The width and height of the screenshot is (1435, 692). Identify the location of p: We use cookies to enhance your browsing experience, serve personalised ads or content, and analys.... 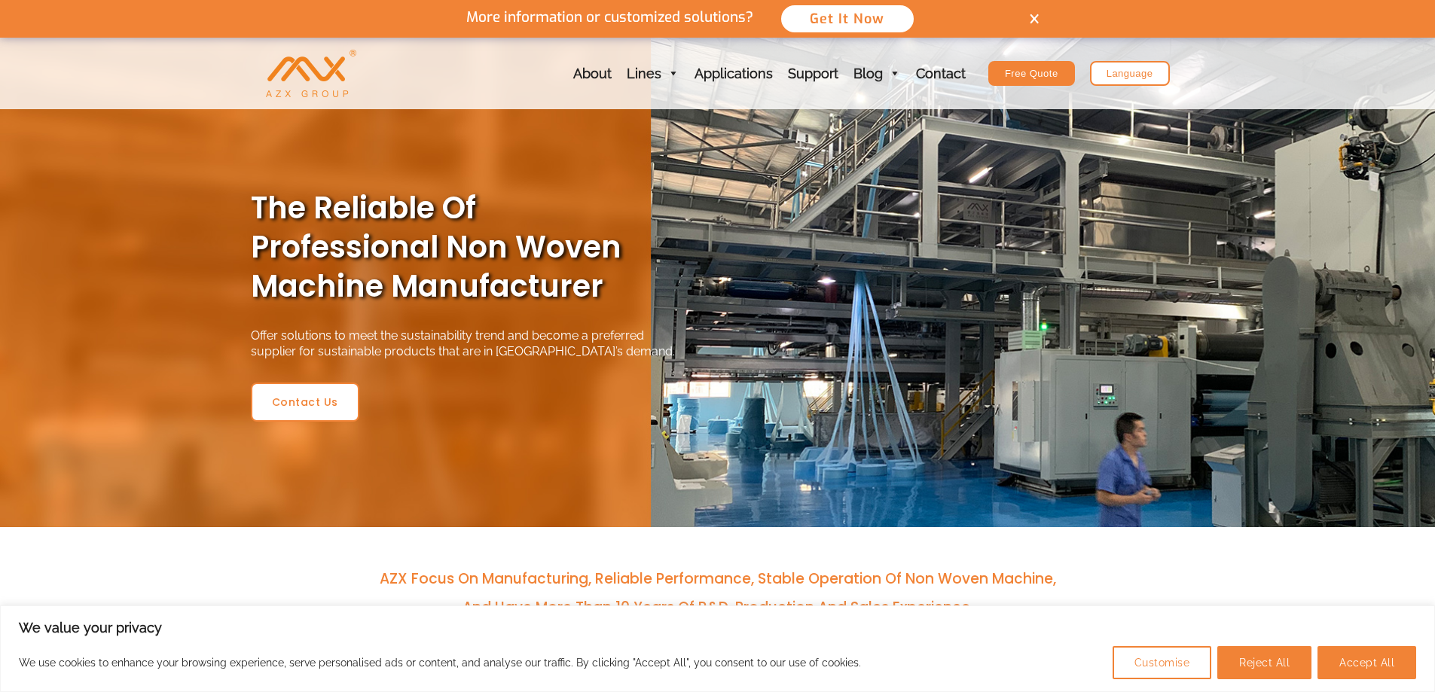
(440, 663).